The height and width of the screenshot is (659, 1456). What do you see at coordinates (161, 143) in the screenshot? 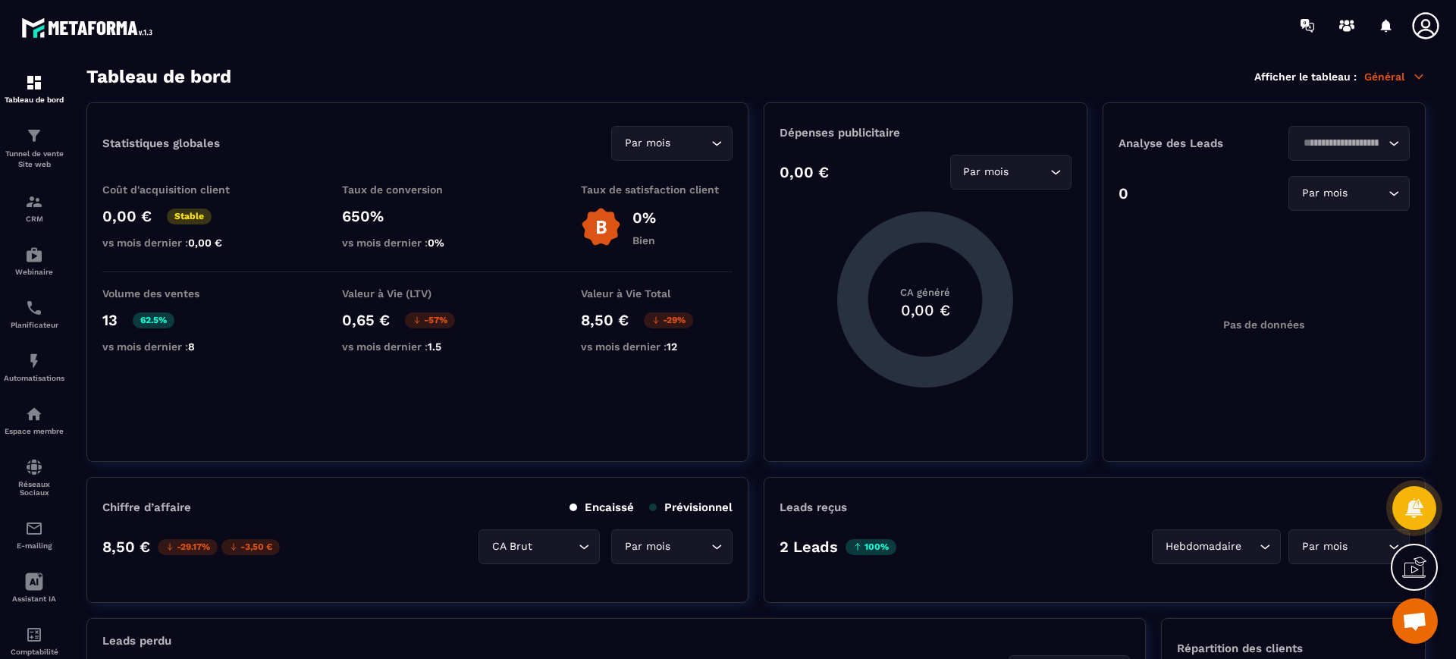
I see `p: Statistiques globales` at bounding box center [161, 143].